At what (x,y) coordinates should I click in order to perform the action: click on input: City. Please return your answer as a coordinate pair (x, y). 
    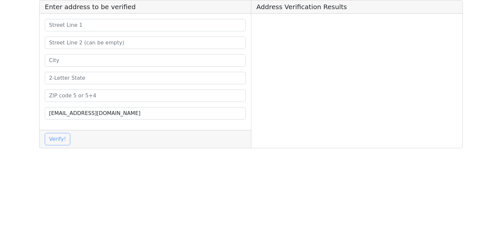
    Looking at the image, I should click on (145, 60).